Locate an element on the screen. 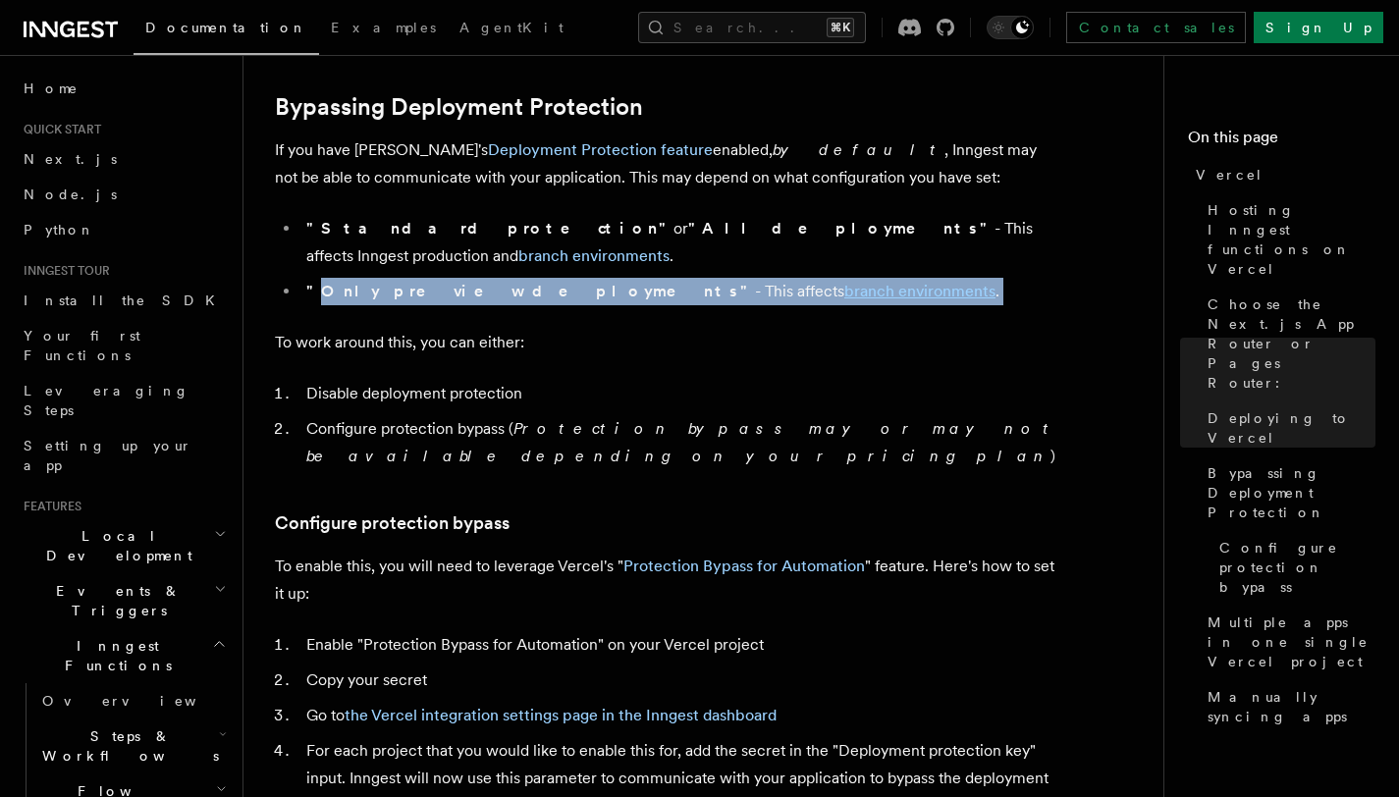 This screenshot has height=797, width=1399. a: Contact sales is located at coordinates (1156, 27).